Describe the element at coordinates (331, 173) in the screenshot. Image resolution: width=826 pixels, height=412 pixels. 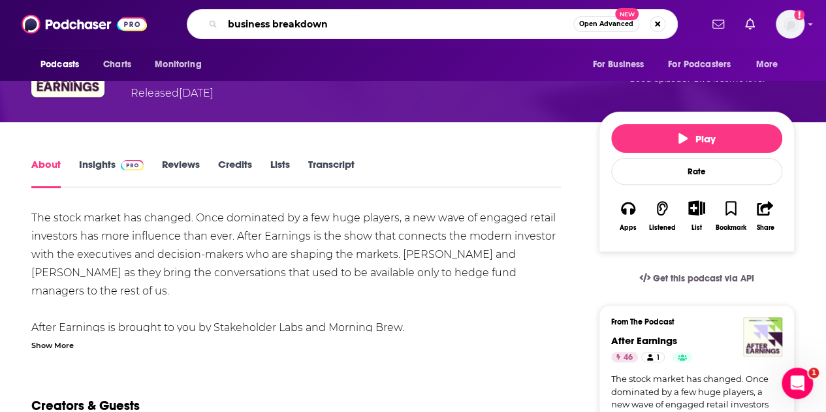
I see `a: Transcript` at that location.